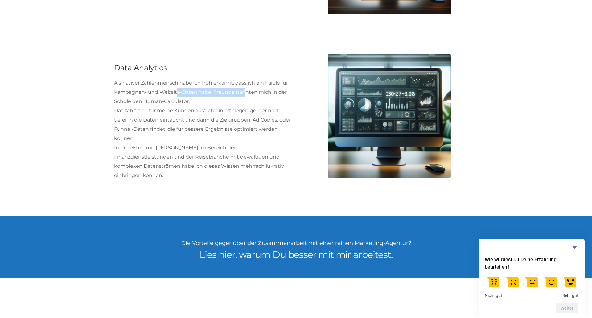 The height and width of the screenshot is (318, 592). What do you see at coordinates (570, 295) in the screenshot?
I see `span: Sehr gut` at bounding box center [570, 295].